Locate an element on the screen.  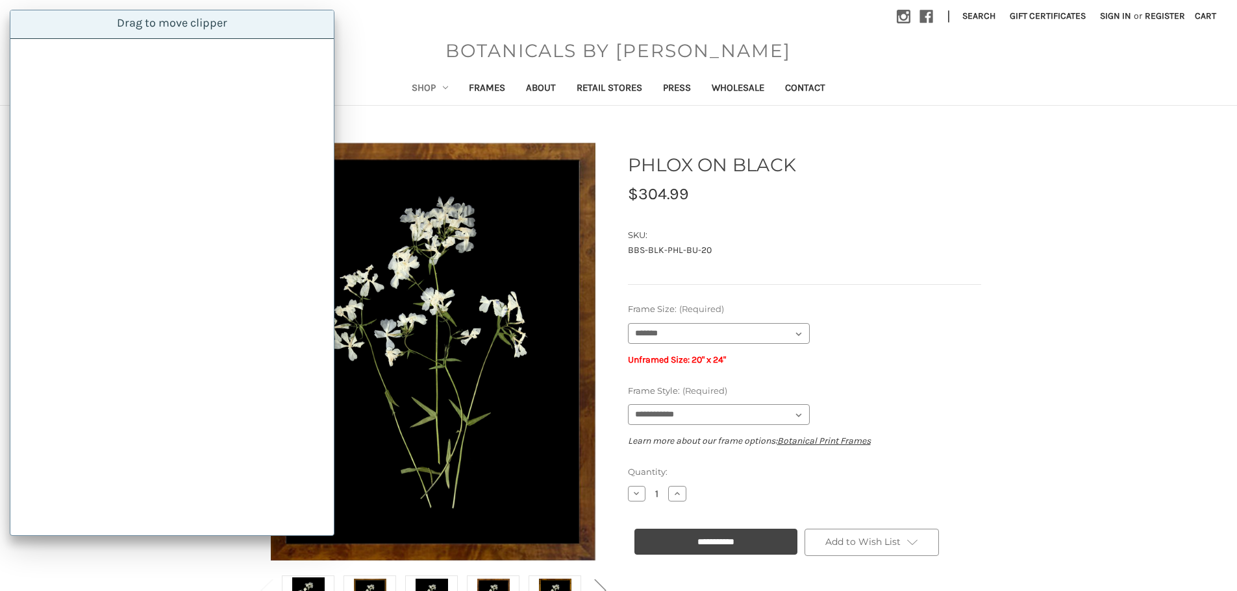
a: Wholesale is located at coordinates (738, 89).